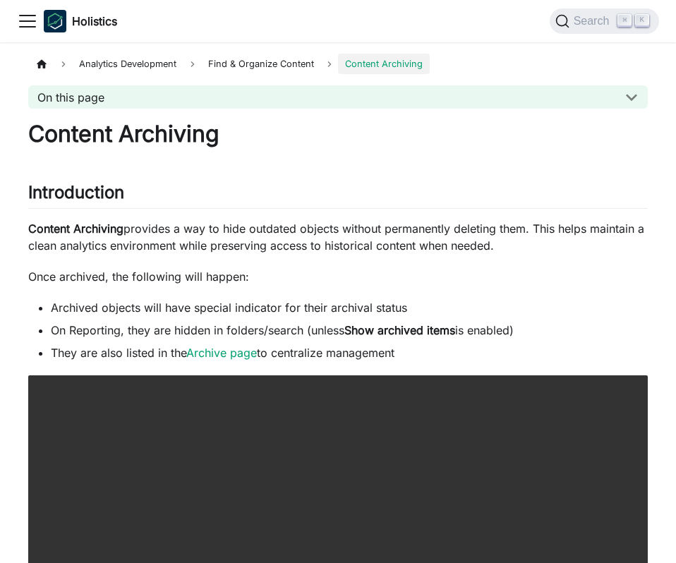  What do you see at coordinates (128, 64) in the screenshot?
I see `span: Analytics Development` at bounding box center [128, 64].